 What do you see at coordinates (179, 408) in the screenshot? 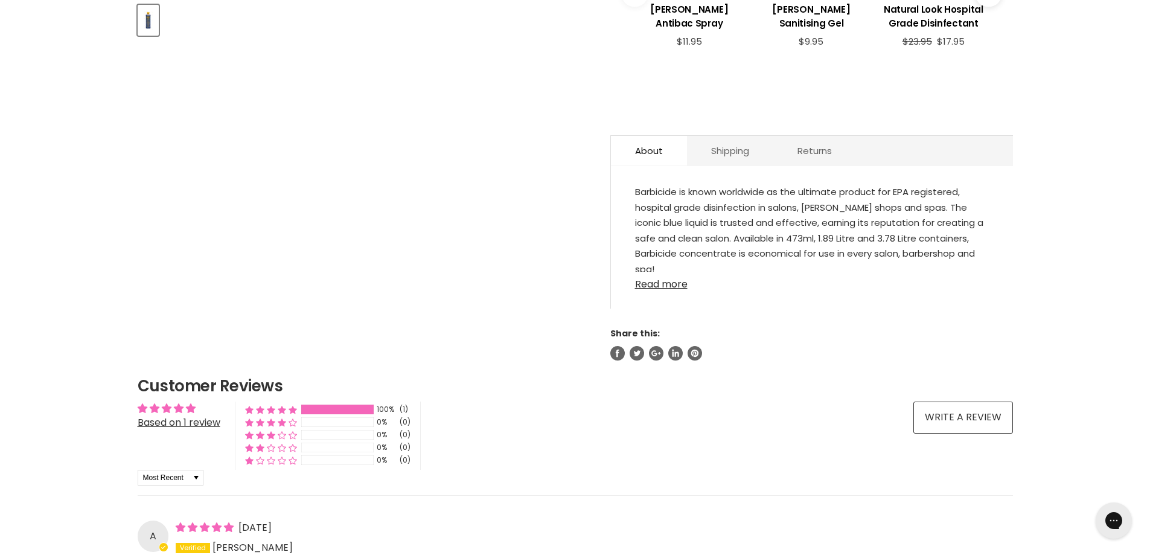
I see `div: Average rating is 5.00 stars` at bounding box center [179, 408].